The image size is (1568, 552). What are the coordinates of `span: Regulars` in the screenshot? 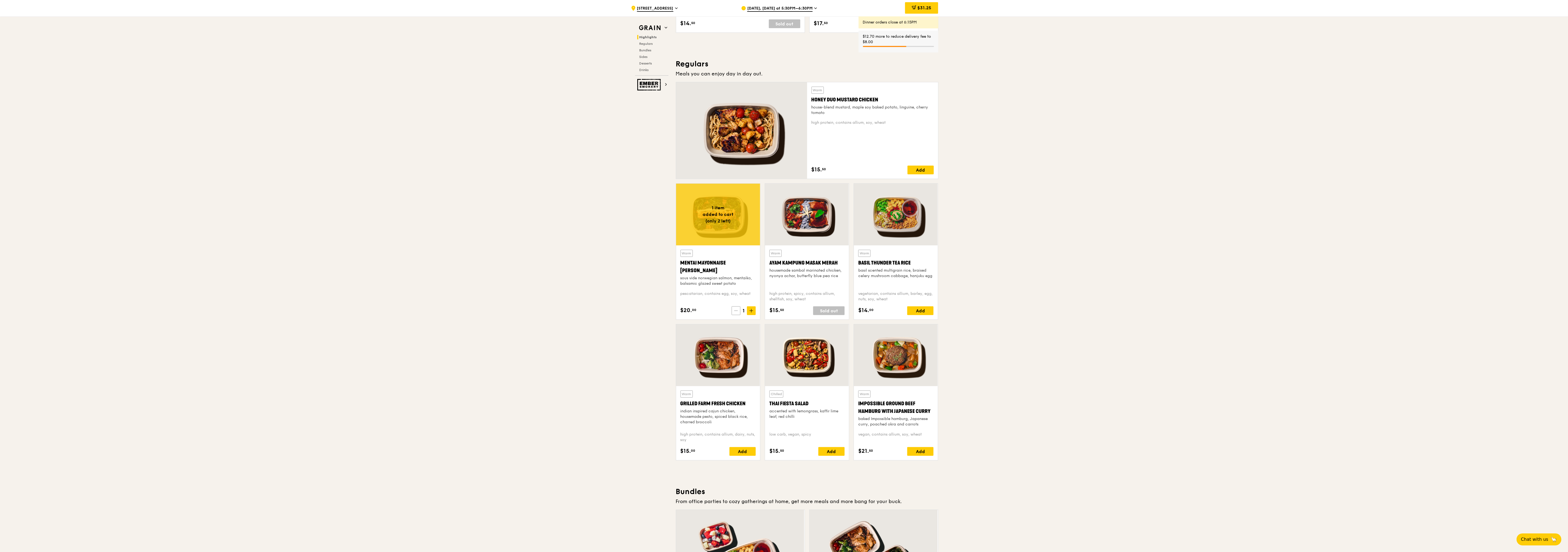 It's located at (646, 44).